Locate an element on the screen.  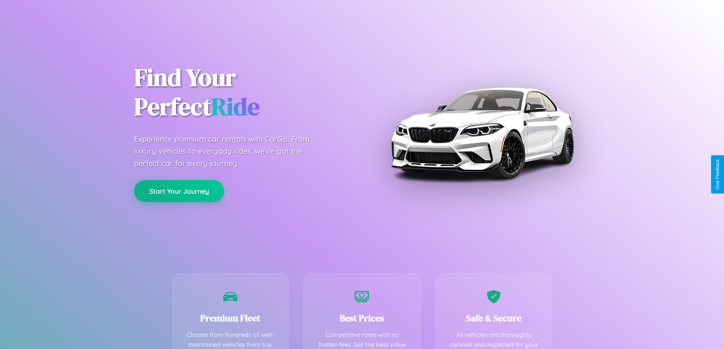
button: Start Your Journey is located at coordinates (179, 191).